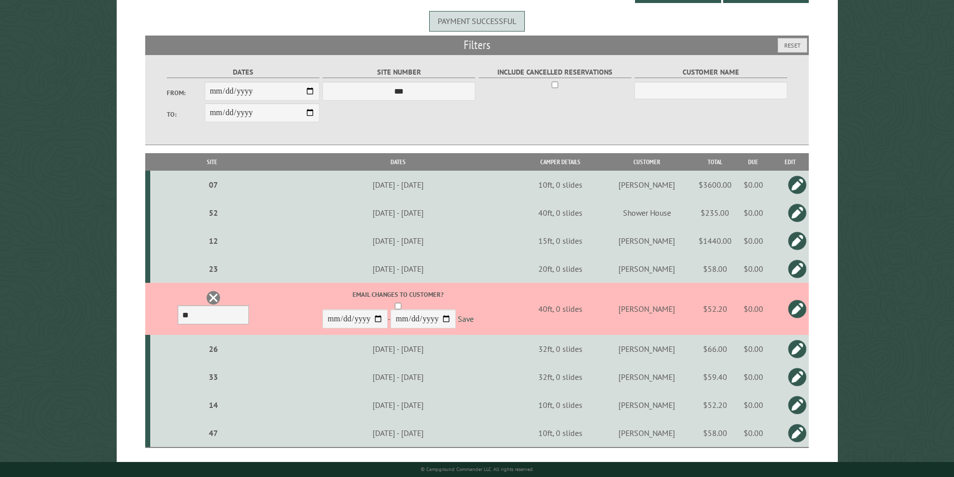  I want to click on div: Payment successful, so click(477, 21).